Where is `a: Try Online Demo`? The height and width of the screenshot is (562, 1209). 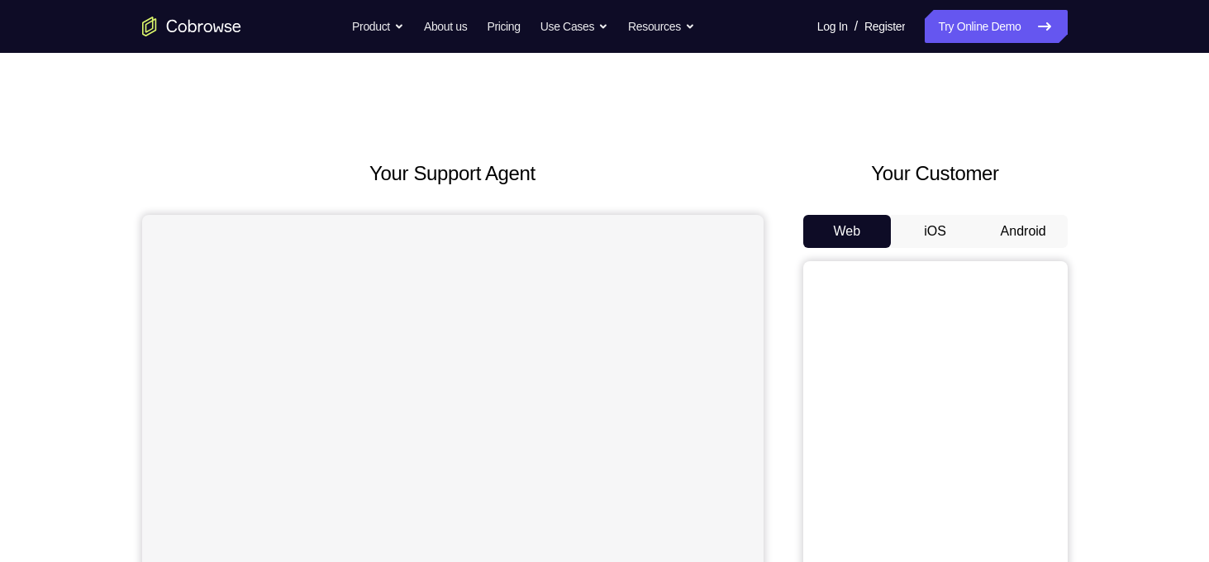 a: Try Online Demo is located at coordinates (996, 26).